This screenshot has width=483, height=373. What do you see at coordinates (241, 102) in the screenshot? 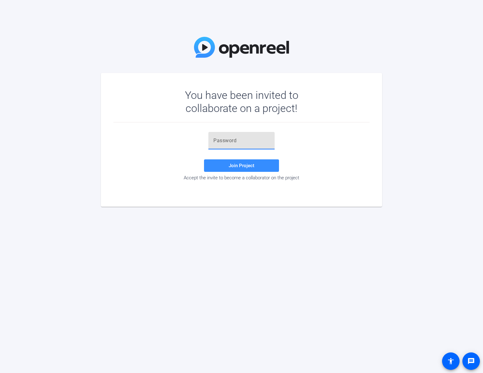
I see `div: You have been invited to collaborate on a project!` at bounding box center [241, 102].